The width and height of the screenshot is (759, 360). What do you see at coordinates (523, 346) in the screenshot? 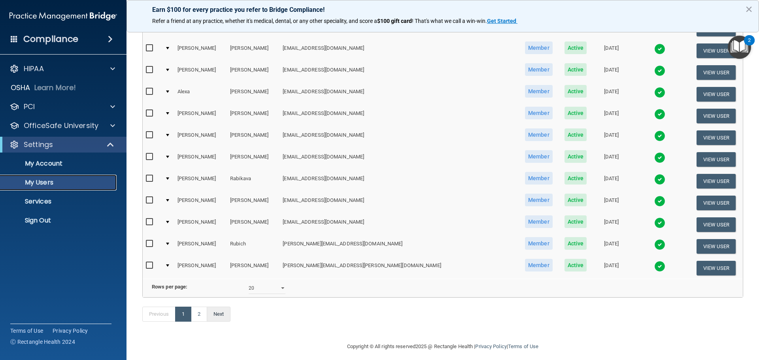
I see `a: Terms of Use` at bounding box center [523, 346].